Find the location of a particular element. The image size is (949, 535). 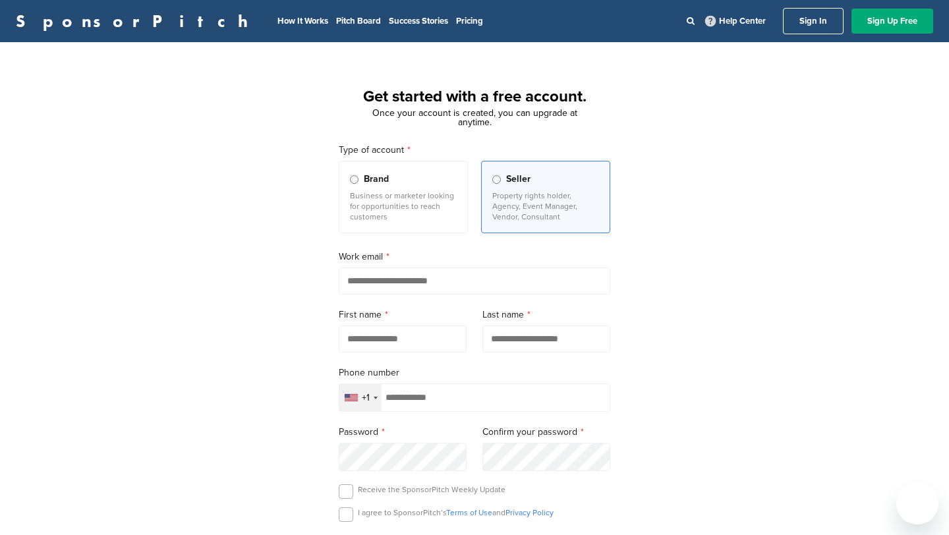

h1: Get started with a free account. is located at coordinates (475, 97).